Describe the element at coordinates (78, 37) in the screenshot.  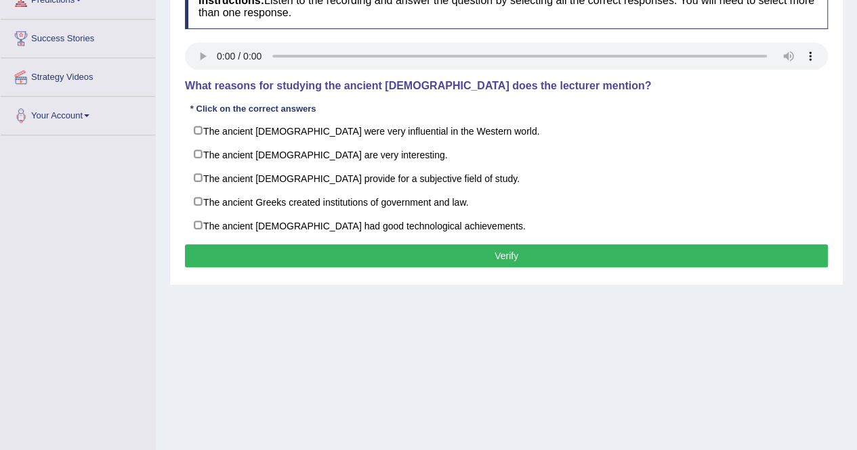
I see `a: Success Stories` at that location.